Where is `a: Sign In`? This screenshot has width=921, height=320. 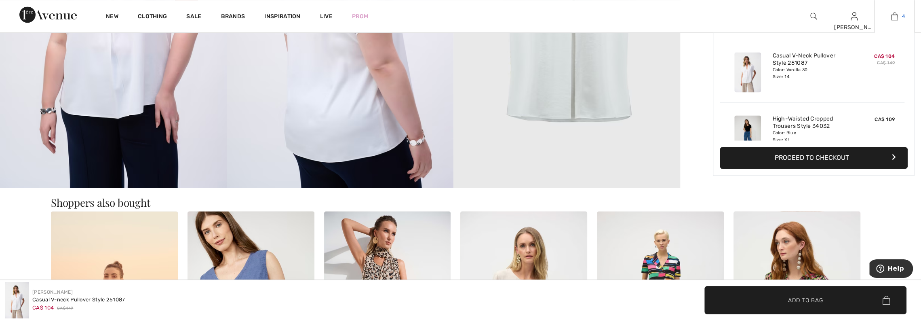 a: Sign In is located at coordinates (854, 16).